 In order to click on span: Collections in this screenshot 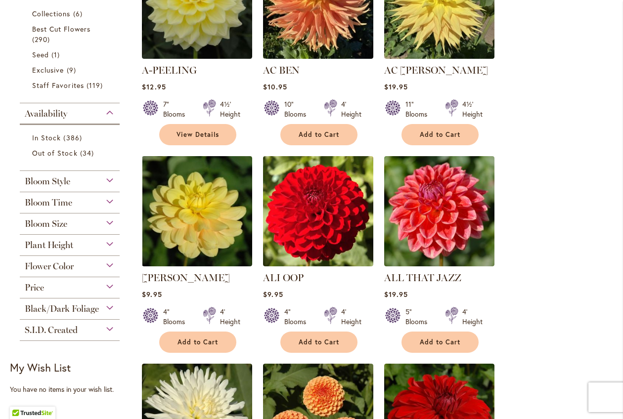, I will do `click(51, 13)`.